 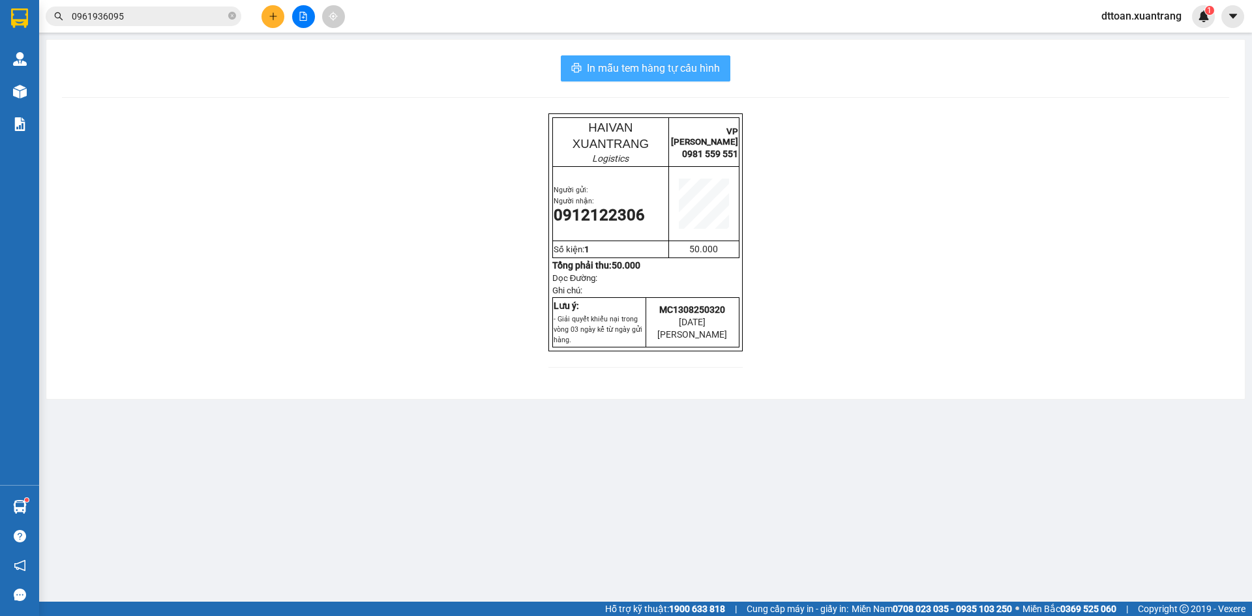 I want to click on span: copyright, so click(x=1184, y=609).